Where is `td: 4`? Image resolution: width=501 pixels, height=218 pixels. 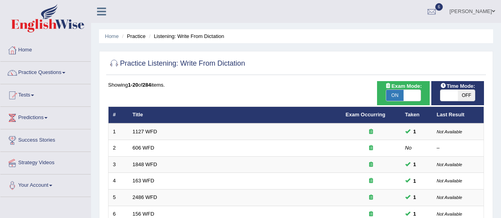
td: 4 is located at coordinates (118, 181).